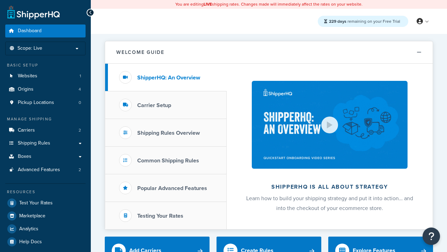 This screenshot has width=447, height=252. Describe the element at coordinates (45, 89) in the screenshot. I see `a: Origins4` at that location.